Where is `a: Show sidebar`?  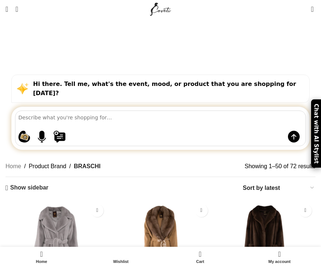 a: Show sidebar is located at coordinates (27, 188).